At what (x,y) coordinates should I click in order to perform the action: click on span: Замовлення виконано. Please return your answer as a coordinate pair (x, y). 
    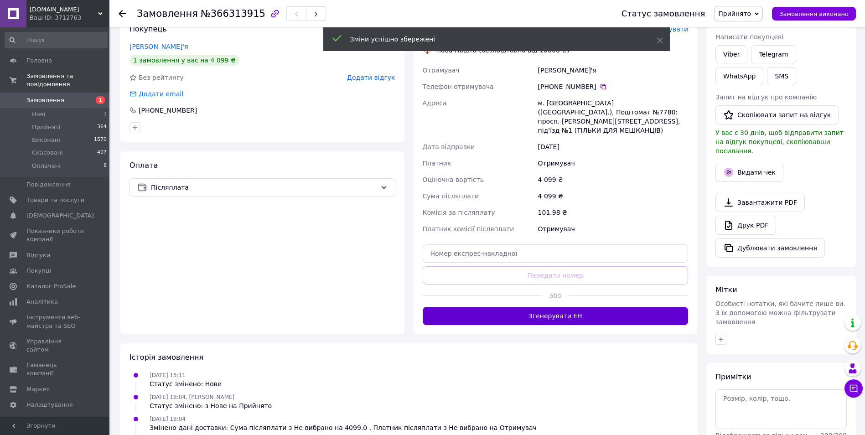
    Looking at the image, I should click on (814, 14).